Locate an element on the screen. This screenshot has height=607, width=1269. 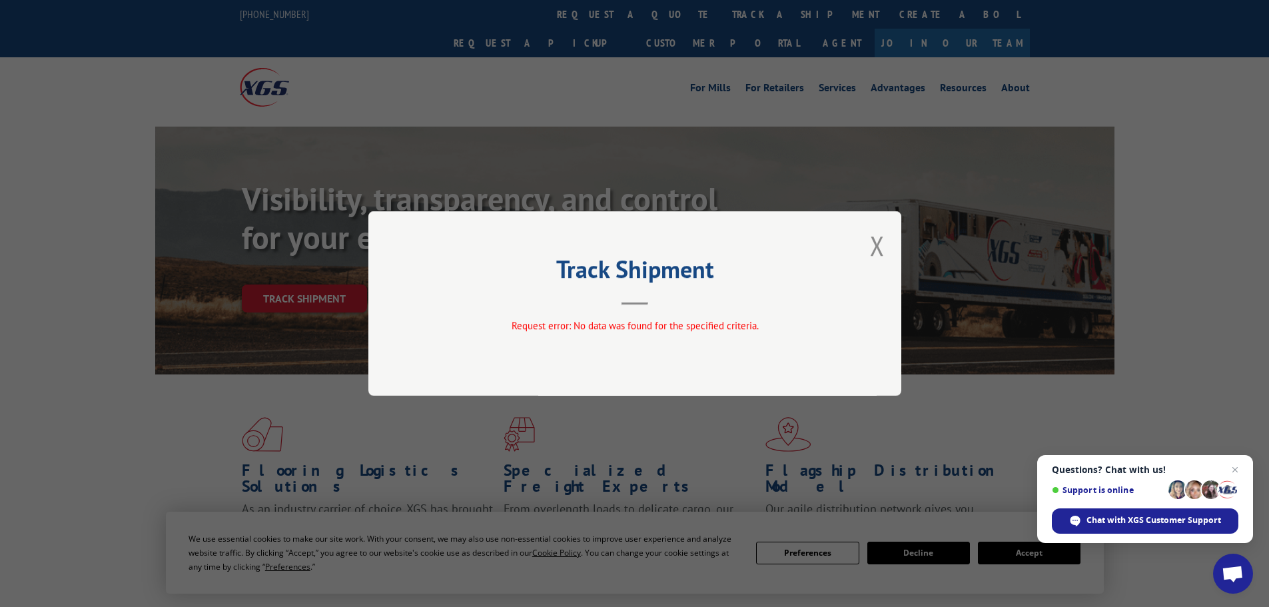
div: Open chat is located at coordinates (1233, 573).